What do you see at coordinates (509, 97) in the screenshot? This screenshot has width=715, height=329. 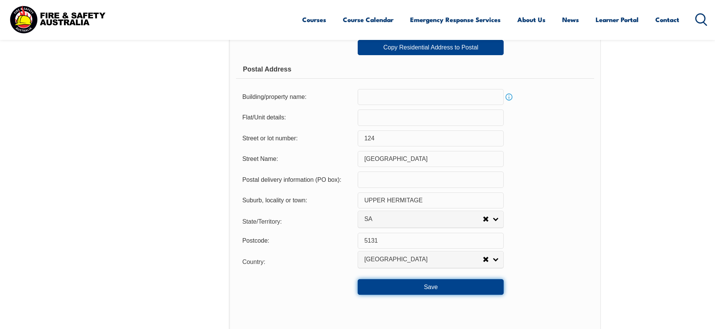 I see `a: Info` at bounding box center [509, 97].